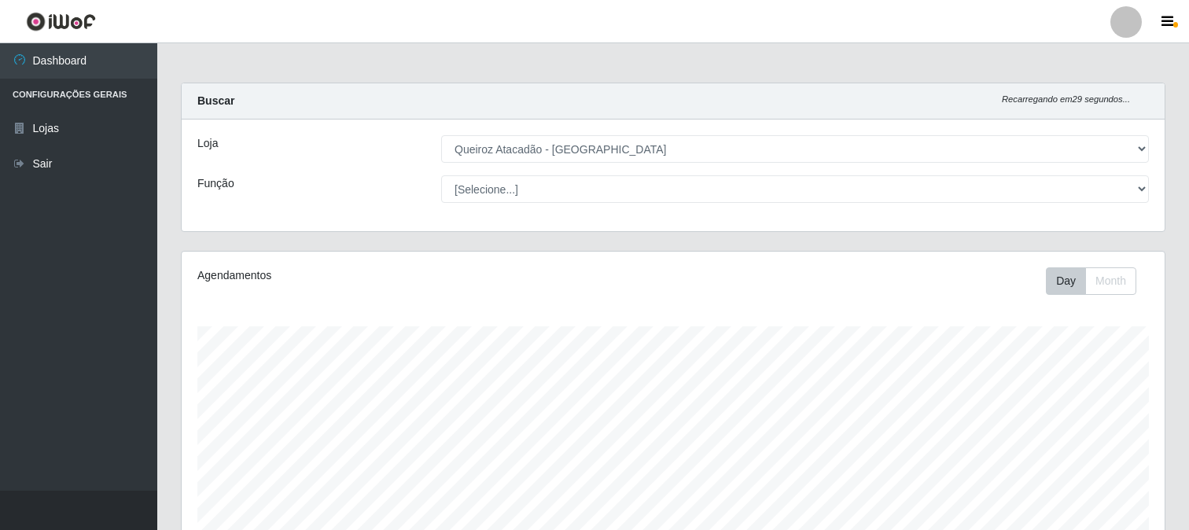 This screenshot has height=530, width=1189. I want to click on label: Função, so click(216, 183).